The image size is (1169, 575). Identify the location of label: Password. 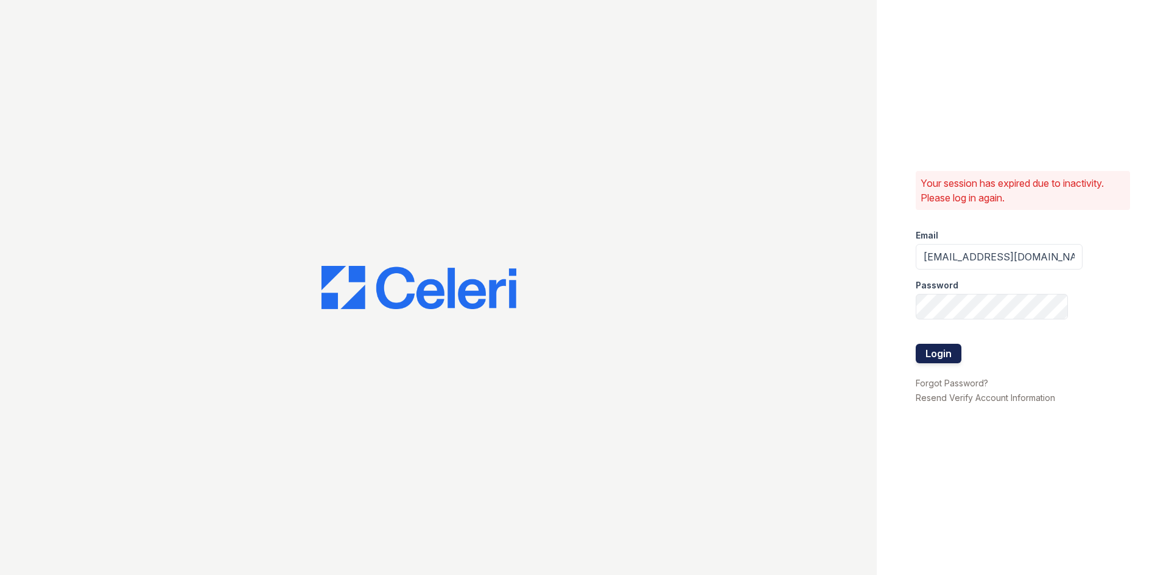
(937, 286).